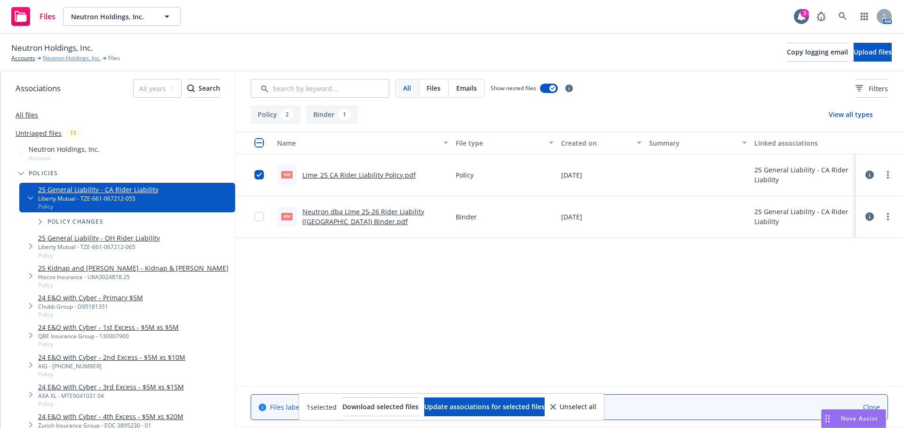 The image size is (903, 428). Describe the element at coordinates (871, 407) in the screenshot. I see `a: Close` at that location.